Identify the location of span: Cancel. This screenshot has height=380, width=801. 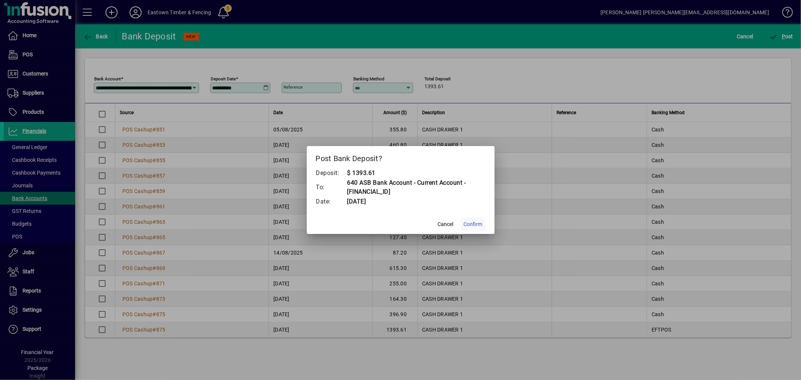
(446, 224).